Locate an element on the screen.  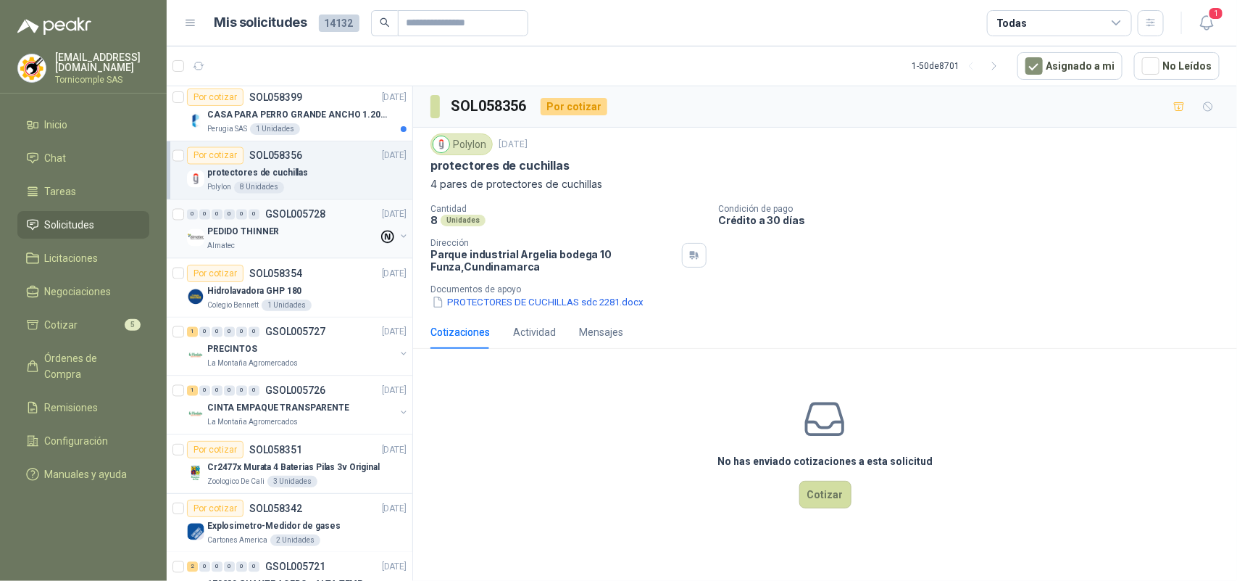
div: Mensajes is located at coordinates (601, 332).